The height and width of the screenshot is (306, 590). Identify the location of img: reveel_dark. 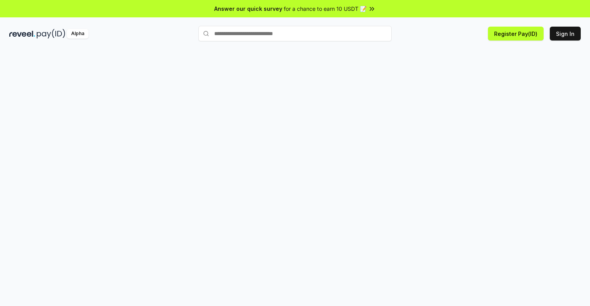
(22, 34).